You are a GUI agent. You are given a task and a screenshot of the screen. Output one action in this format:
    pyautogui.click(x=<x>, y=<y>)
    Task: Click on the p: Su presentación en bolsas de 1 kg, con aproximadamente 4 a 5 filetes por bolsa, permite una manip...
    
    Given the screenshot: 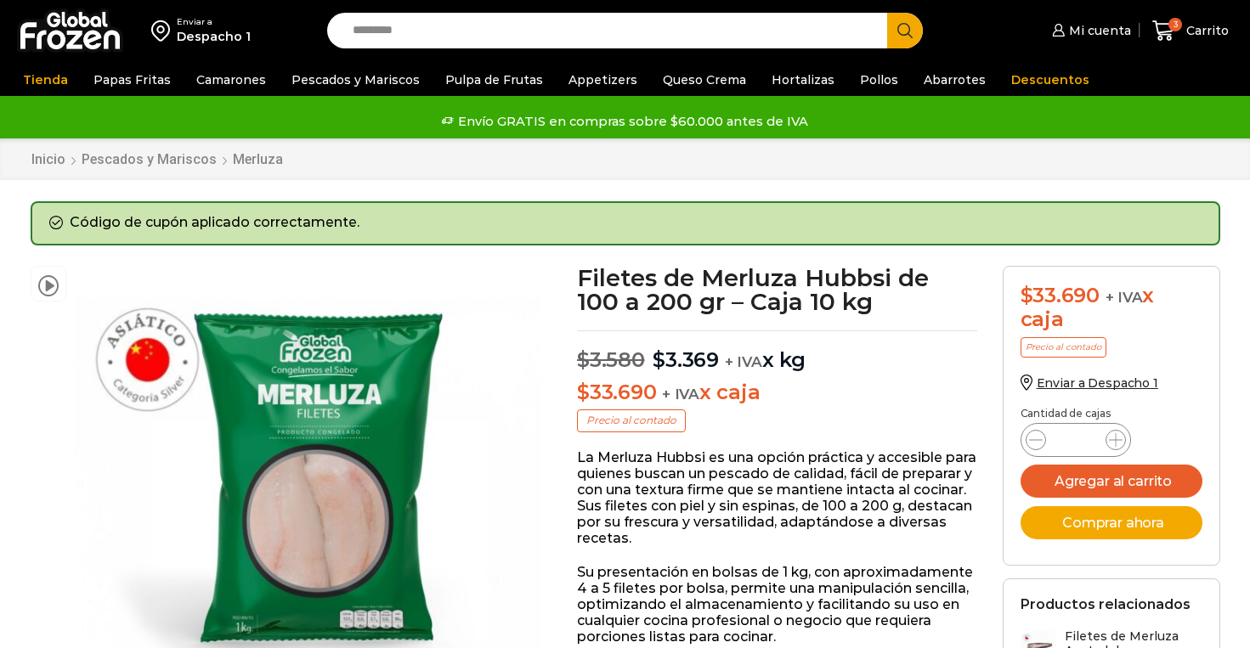 What is the action you would take?
    pyautogui.click(x=777, y=605)
    